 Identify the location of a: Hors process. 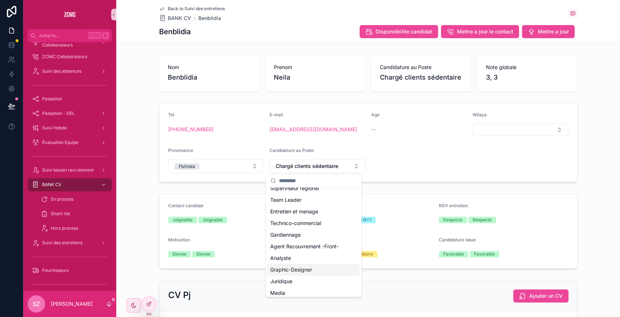
(74, 228).